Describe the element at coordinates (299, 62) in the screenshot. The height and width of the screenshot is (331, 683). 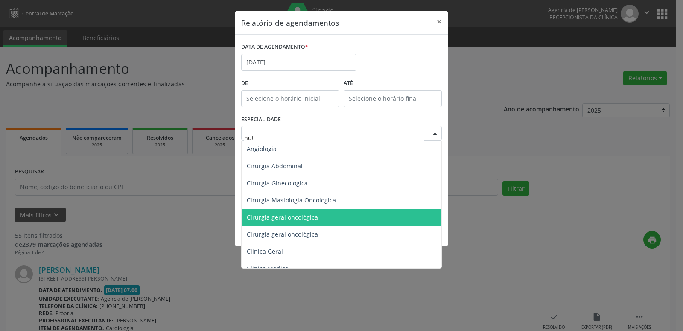
I see `input: Selecione uma data ou intervalo` at that location.